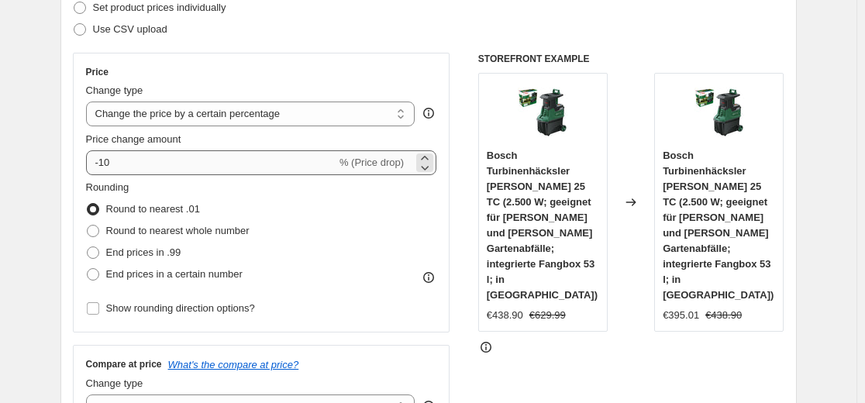 This screenshot has height=403, width=865. What do you see at coordinates (680, 315) in the screenshot?
I see `div: €395.01` at bounding box center [680, 315].